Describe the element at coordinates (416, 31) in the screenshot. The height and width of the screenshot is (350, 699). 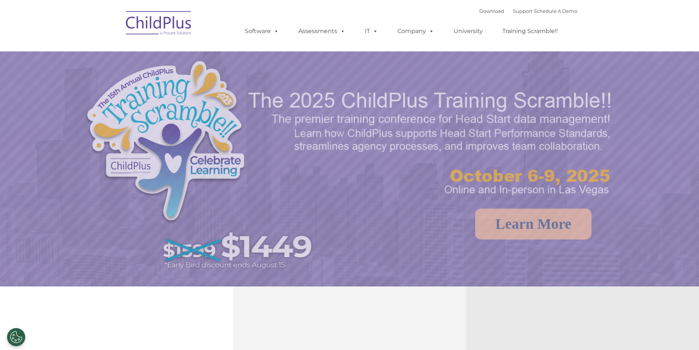
I see `a: Company` at that location.